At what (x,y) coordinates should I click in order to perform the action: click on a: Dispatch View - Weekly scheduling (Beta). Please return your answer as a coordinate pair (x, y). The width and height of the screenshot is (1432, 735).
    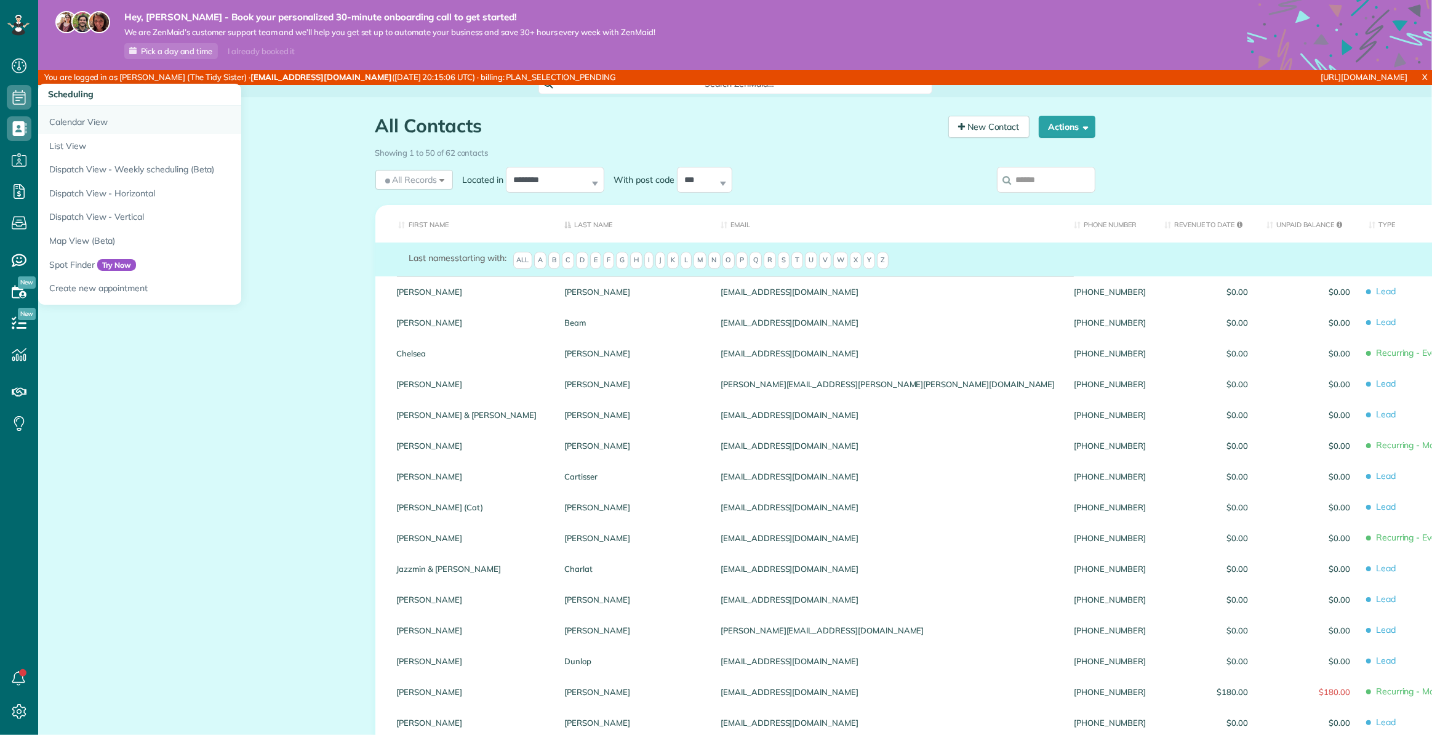
    Looking at the image, I should click on (192, 169).